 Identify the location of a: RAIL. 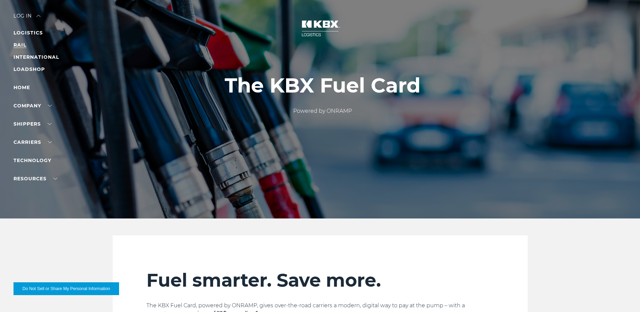
(20, 45).